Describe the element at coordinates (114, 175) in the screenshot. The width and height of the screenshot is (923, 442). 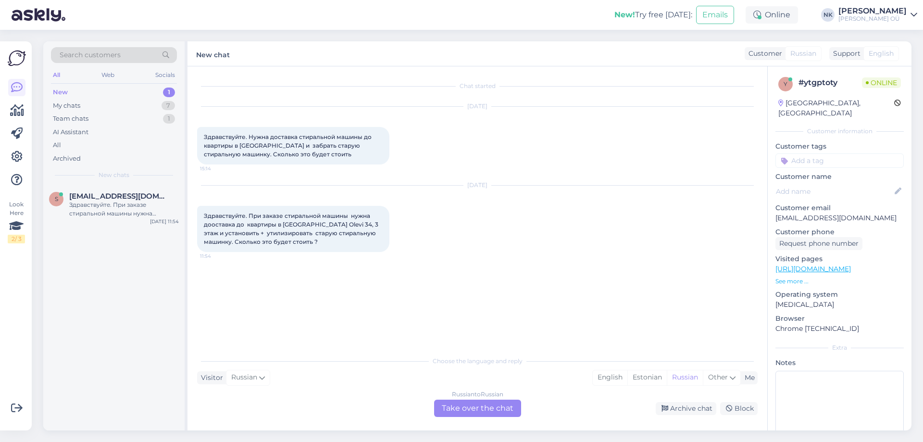
I see `span: New chats` at that location.